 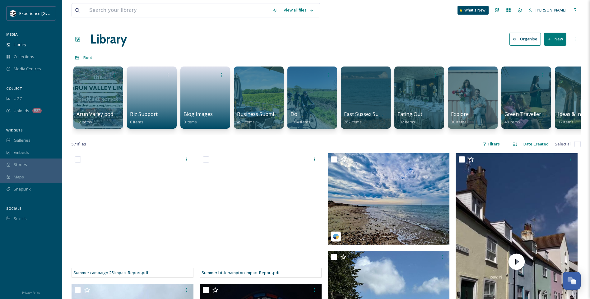 I want to click on span: 493 items, so click(x=246, y=122).